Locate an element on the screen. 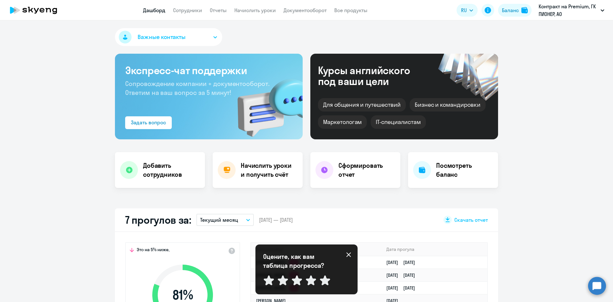 The height and width of the screenshot is (302, 613). div: IT-специалистам is located at coordinates (398, 122).